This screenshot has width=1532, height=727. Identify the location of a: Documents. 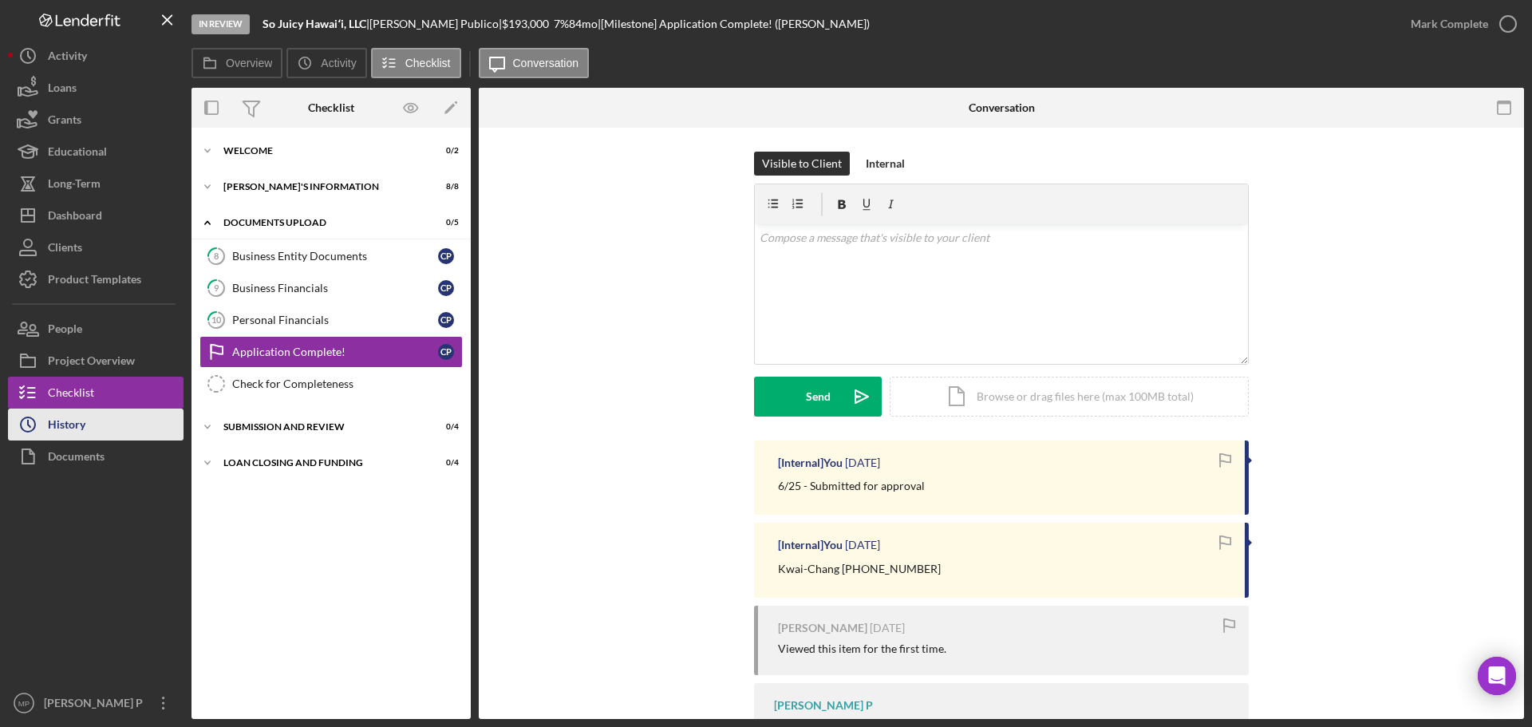
(96, 457).